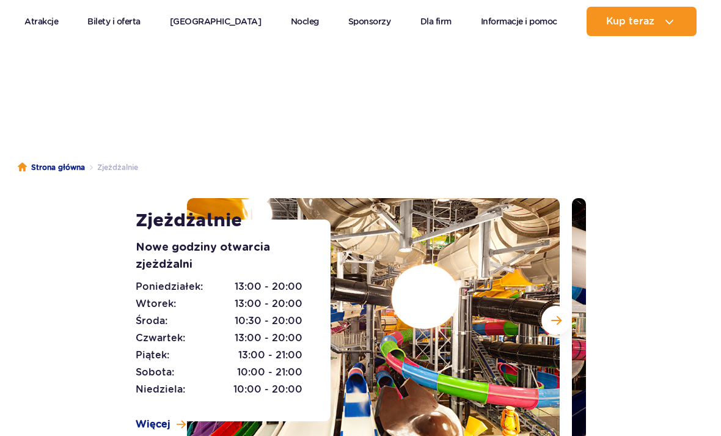 The height and width of the screenshot is (436, 721). I want to click on a: Strona główna, so click(51, 167).